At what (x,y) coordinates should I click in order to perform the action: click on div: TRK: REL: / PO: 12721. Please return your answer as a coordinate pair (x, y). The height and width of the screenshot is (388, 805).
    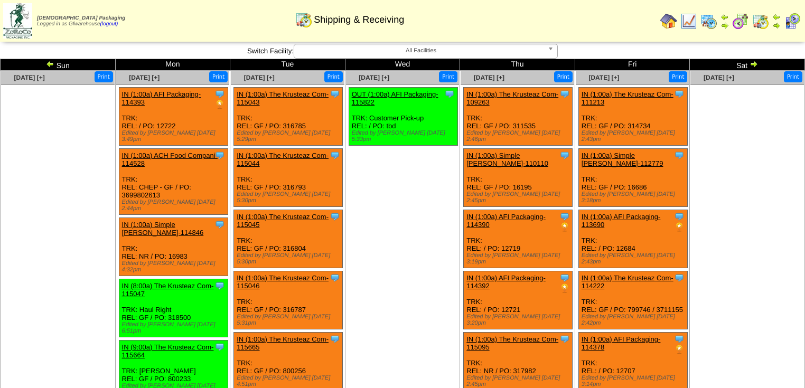
    Looking at the image, I should click on (518, 301).